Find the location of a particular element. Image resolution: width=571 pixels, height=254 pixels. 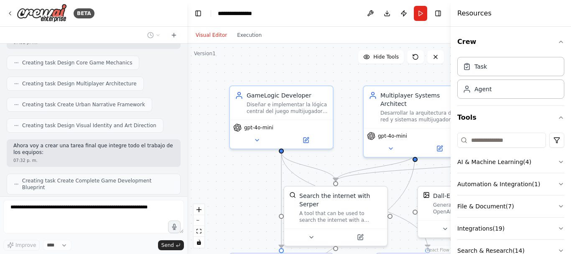

div: Agent is located at coordinates (483, 89).